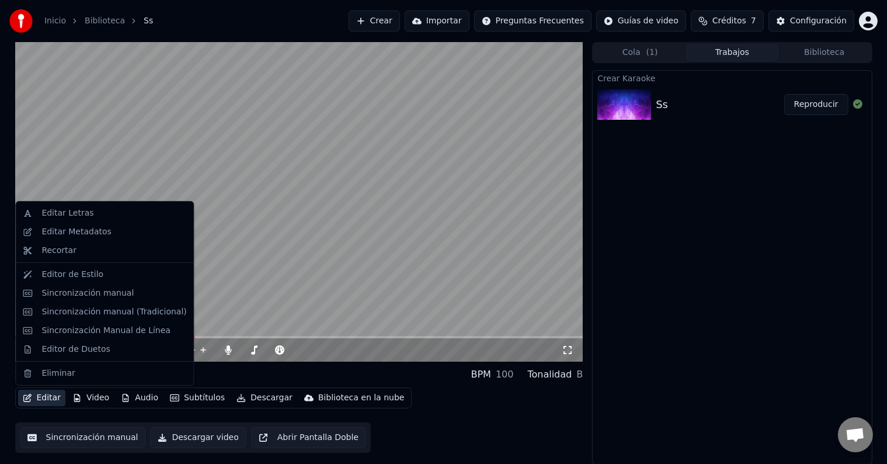  I want to click on div: B, so click(579, 374).